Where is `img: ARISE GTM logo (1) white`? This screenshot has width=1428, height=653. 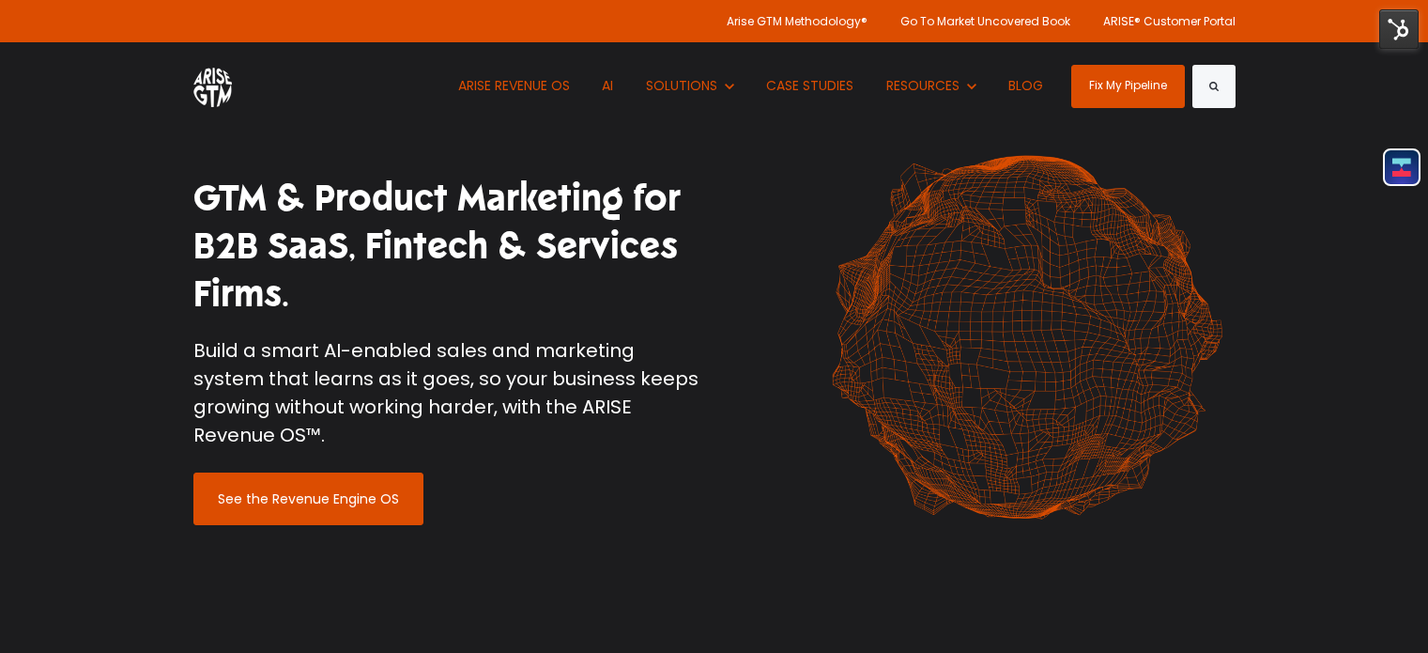
img: ARISE GTM logo (1) white is located at coordinates (212, 85).